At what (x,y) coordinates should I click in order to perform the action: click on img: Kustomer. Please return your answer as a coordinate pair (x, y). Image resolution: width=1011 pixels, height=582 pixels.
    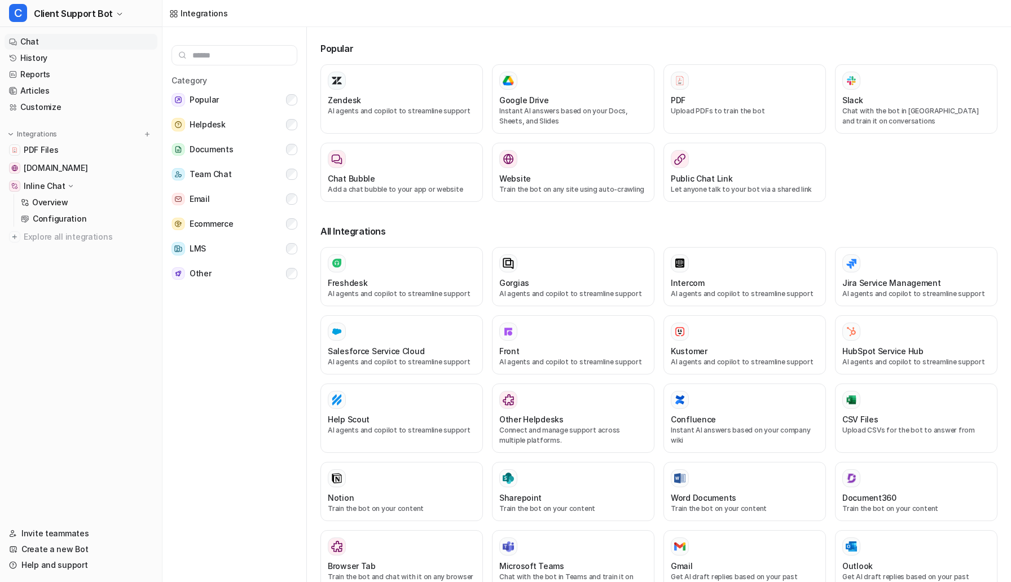
    Looking at the image, I should click on (680, 332).